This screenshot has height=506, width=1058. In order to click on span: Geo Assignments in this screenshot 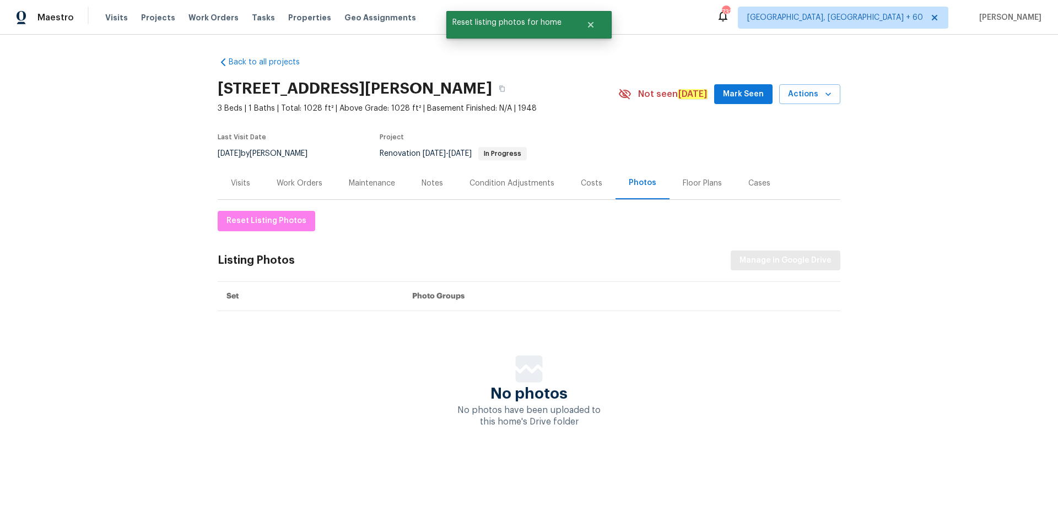, I will do `click(380, 18)`.